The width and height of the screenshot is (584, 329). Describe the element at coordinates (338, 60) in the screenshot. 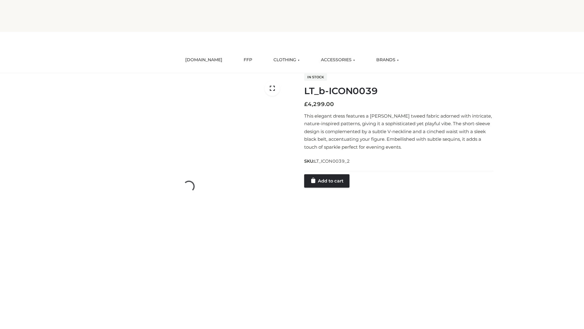

I see `a: ACCESSORIES` at that location.